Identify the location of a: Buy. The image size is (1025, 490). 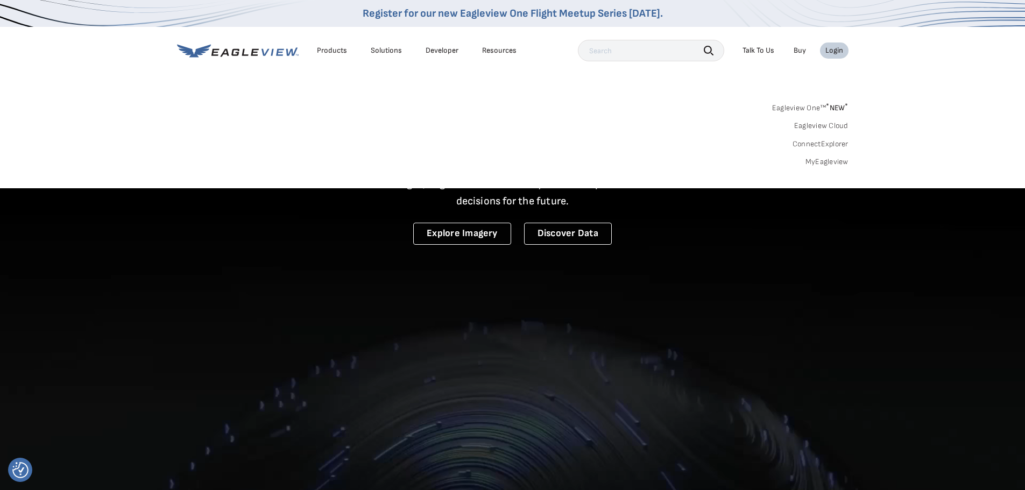
(799, 51).